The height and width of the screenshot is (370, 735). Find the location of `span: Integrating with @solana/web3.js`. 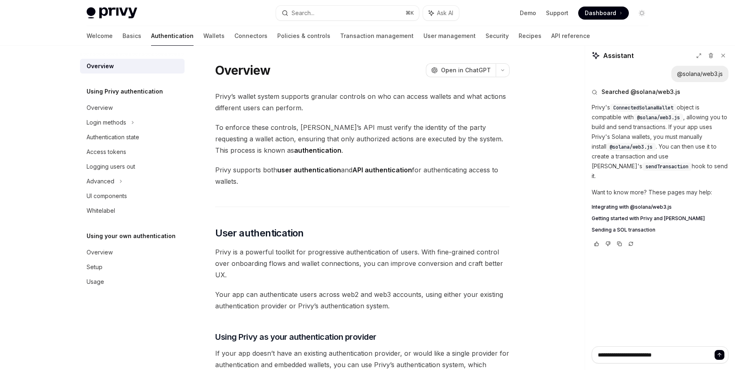

span: Integrating with @solana/web3.js is located at coordinates (632, 207).